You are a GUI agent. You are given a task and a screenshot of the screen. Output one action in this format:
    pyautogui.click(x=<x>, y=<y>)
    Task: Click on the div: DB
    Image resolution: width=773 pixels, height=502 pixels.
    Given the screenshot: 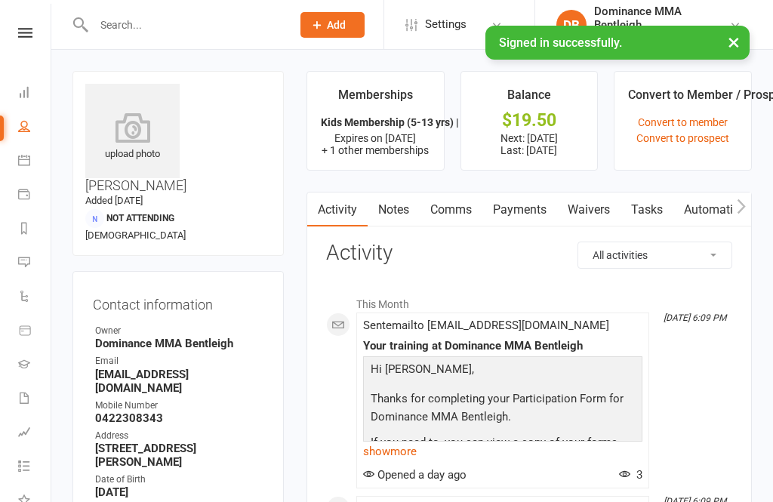 What is the action you would take?
    pyautogui.click(x=571, y=25)
    